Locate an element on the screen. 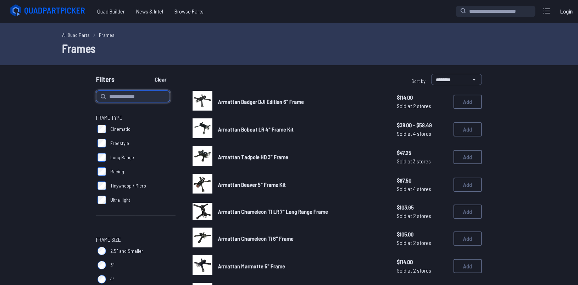 The height and width of the screenshot is (285, 578). input: Racing is located at coordinates (102, 172).